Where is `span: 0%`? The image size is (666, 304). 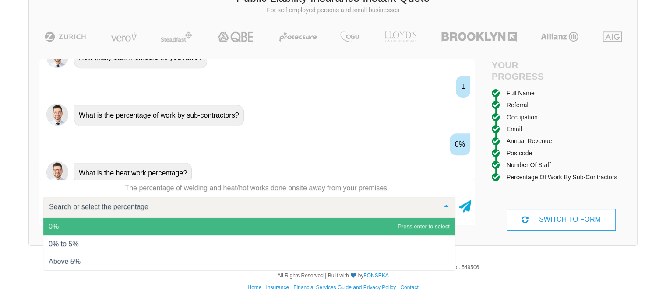
span: 0% is located at coordinates (53, 226).